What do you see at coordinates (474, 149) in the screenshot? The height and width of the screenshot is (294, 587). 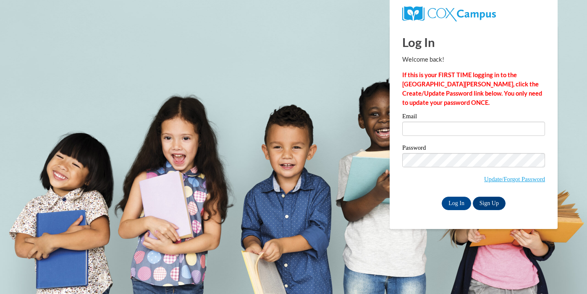 I see `label: Password` at bounding box center [474, 149].